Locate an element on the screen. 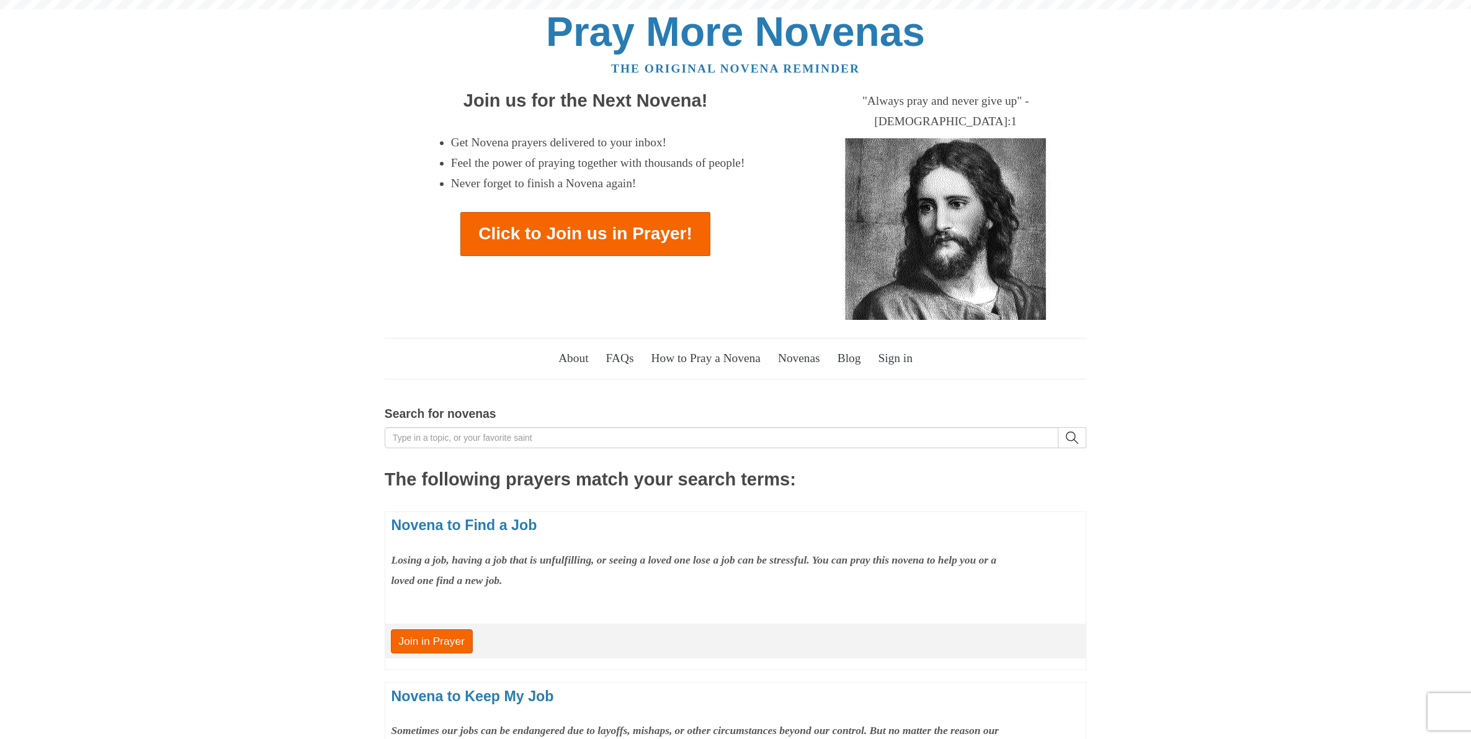 The height and width of the screenshot is (739, 1471). a: The original novena reminder is located at coordinates (735, 68).